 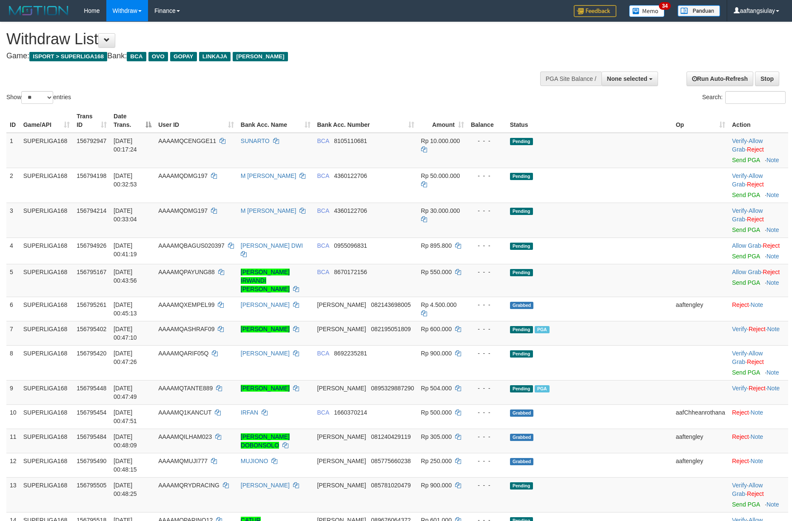 I want to click on a: IRFAN, so click(x=249, y=412).